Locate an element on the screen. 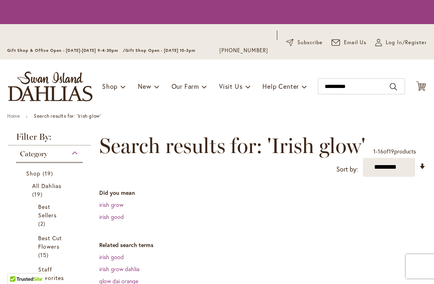  span: Best Cut Flowers is located at coordinates (50, 242).